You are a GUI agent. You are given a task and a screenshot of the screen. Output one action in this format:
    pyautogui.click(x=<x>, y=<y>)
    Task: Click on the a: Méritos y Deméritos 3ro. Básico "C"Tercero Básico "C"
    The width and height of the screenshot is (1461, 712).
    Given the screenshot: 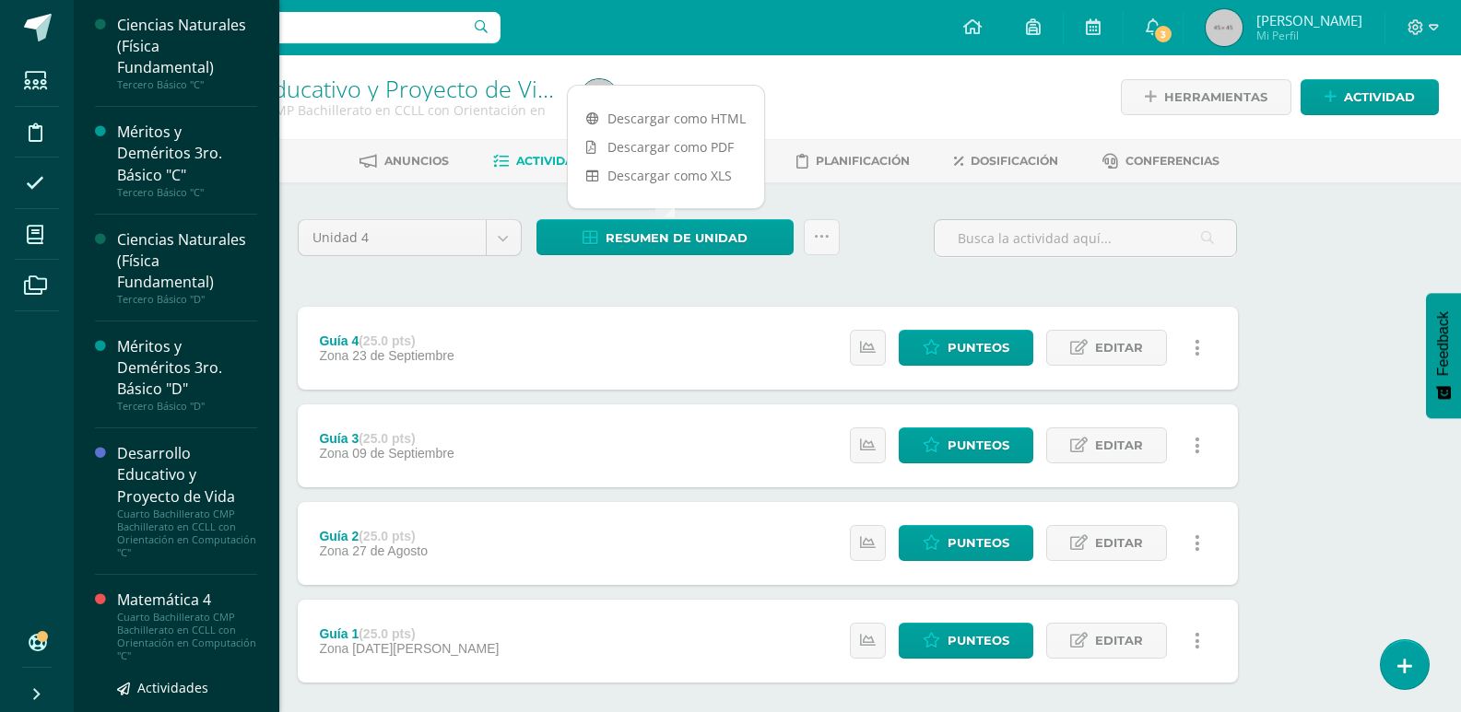 What is the action you would take?
    pyautogui.click(x=187, y=159)
    